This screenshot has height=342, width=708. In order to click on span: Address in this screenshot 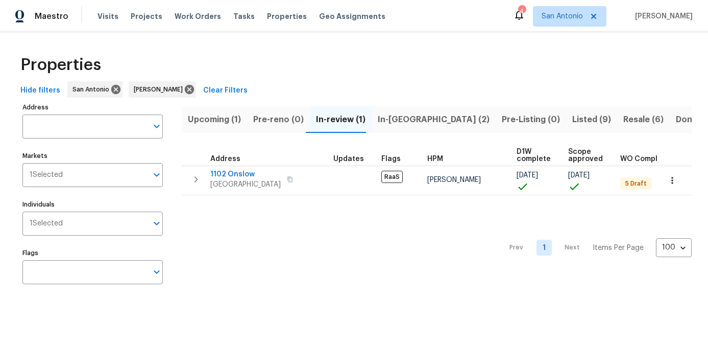, I will do `click(225, 159)`.